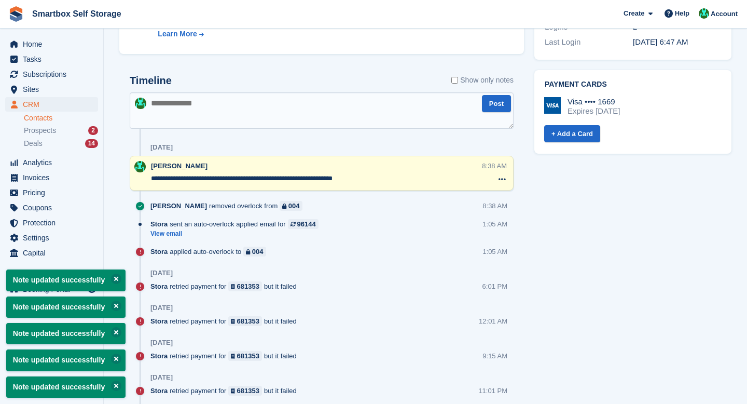 Image resolution: width=747 pixels, height=404 pixels. I want to click on div: 6:01 PM, so click(495, 286).